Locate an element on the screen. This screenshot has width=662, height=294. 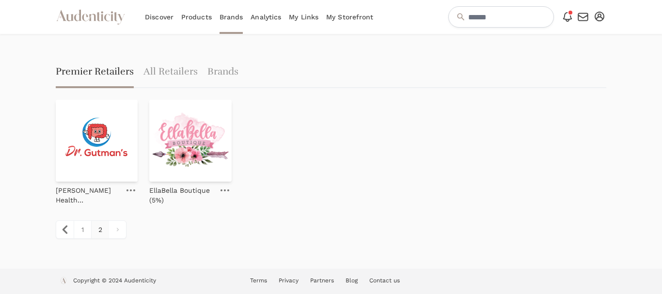
p: EllaBella Boutique (5%) is located at coordinates (181, 195).